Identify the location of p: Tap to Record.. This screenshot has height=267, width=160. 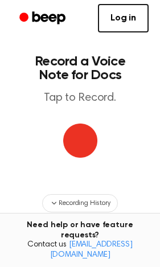
(80, 98).